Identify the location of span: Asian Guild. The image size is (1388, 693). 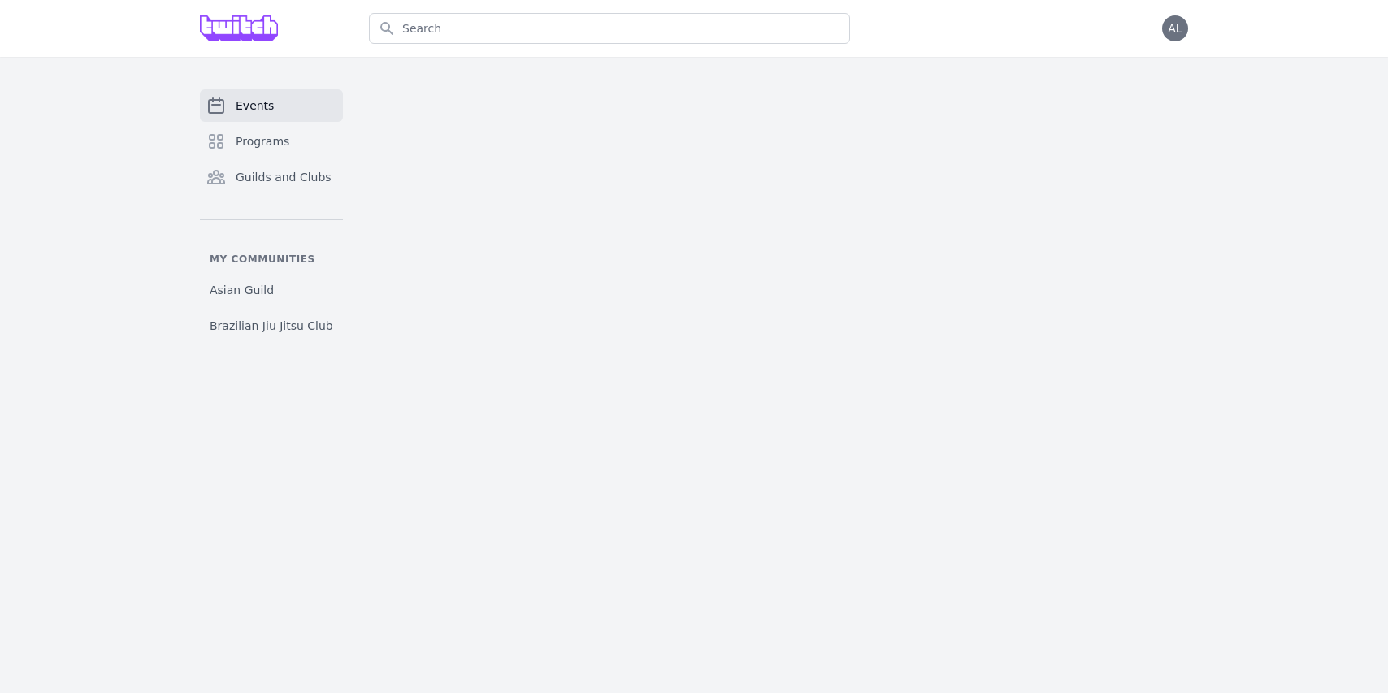
(241, 290).